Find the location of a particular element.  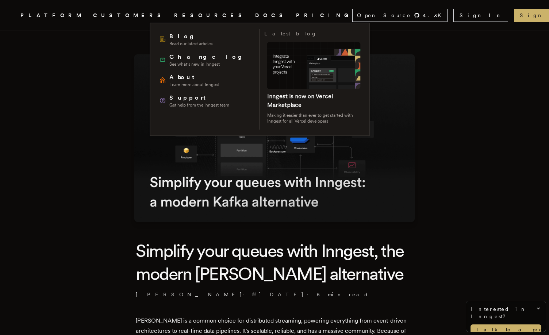

span: RESOURCES is located at coordinates (210, 15).